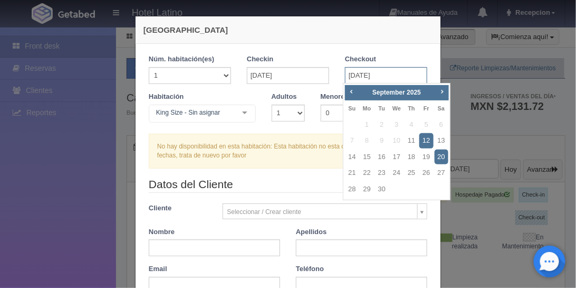 This screenshot has height=288, width=576. I want to click on span: 10, so click(397, 140).